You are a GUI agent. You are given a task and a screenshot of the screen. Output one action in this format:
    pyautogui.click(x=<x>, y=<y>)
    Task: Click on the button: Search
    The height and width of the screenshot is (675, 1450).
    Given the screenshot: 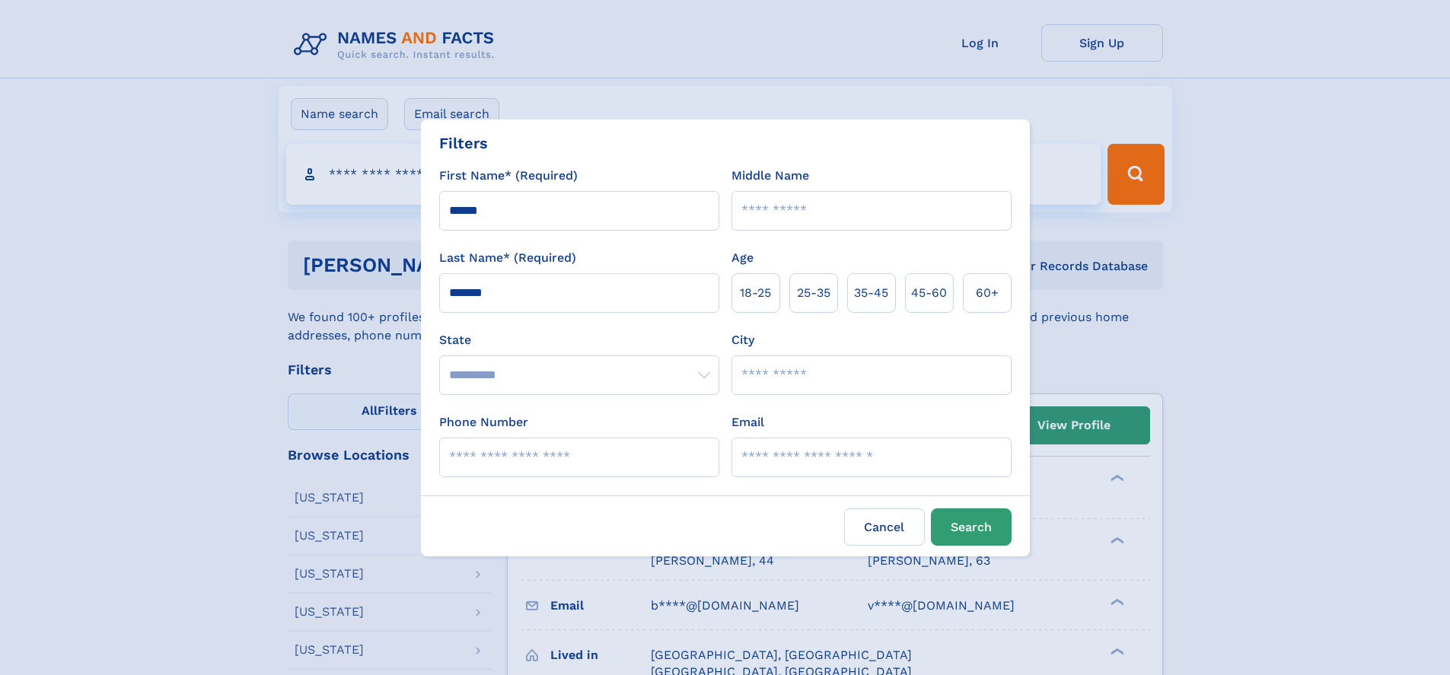 What is the action you would take?
    pyautogui.click(x=971, y=527)
    